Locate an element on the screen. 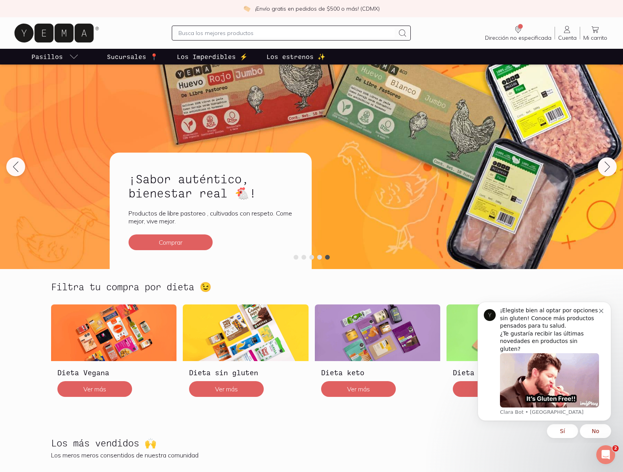 The width and height of the screenshot is (623, 472). img: Dieta keto is located at coordinates (378, 332).